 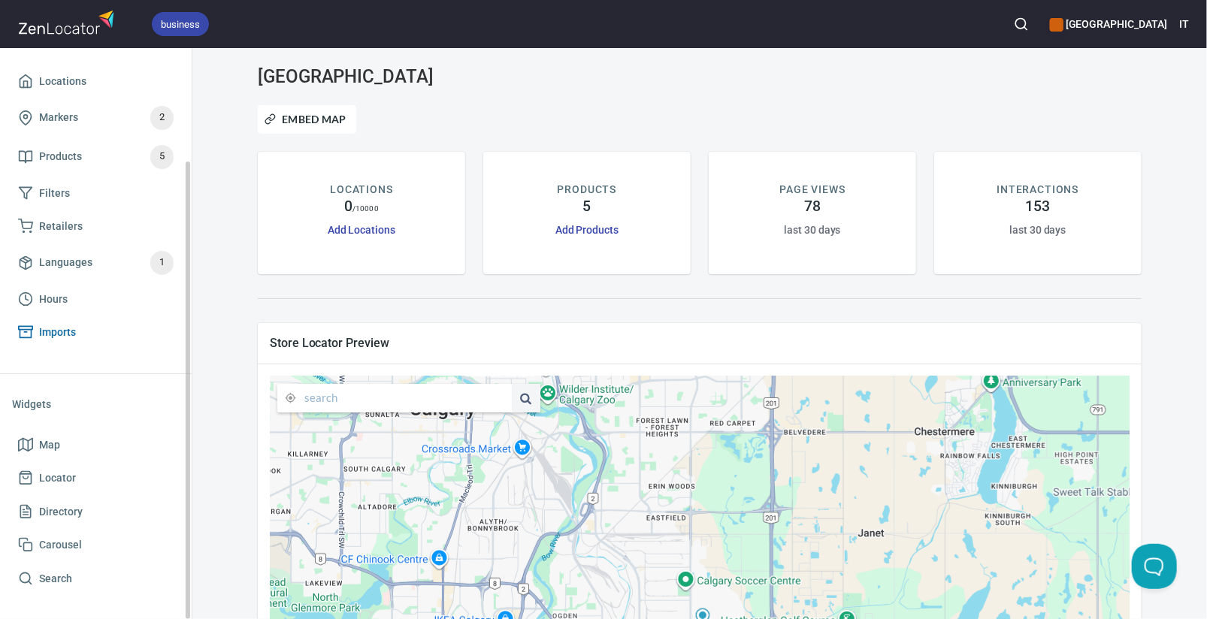 What do you see at coordinates (361, 189) in the screenshot?
I see `p: LOCATIONS` at bounding box center [361, 189].